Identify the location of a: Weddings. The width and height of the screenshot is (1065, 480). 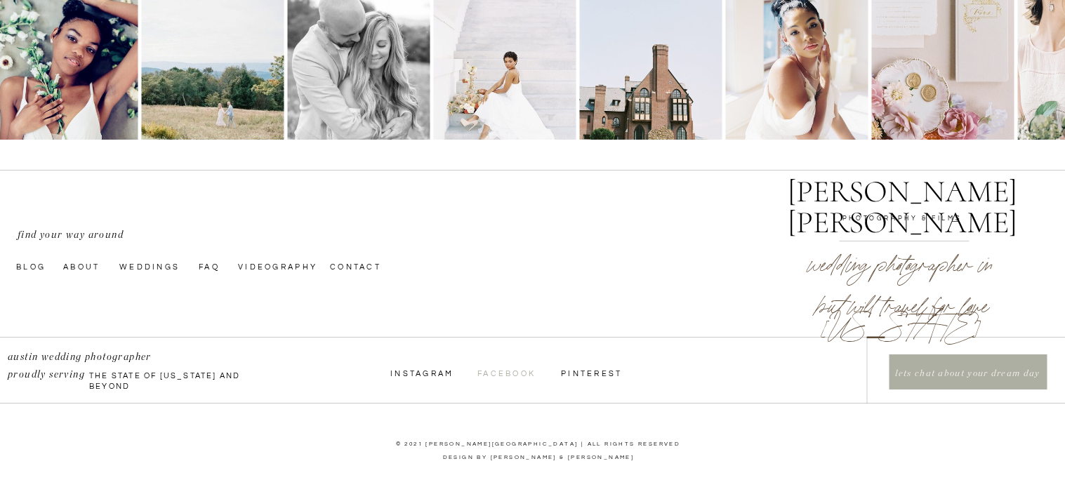
(152, 266).